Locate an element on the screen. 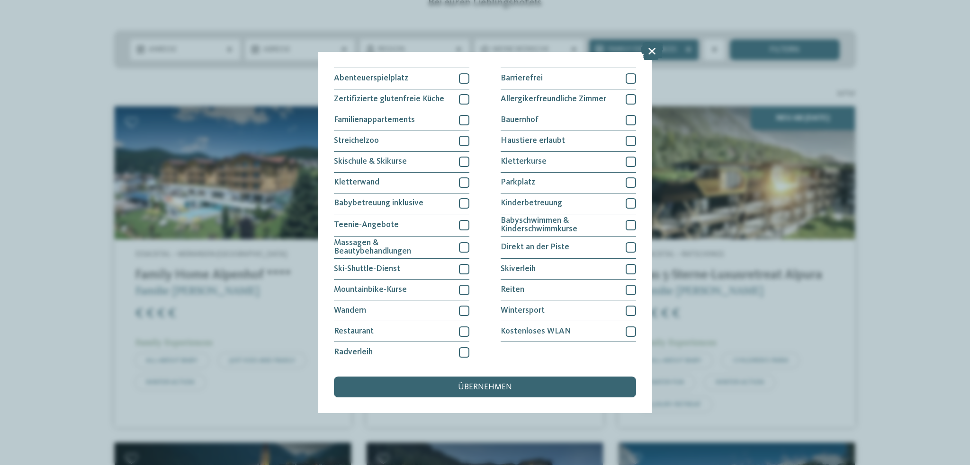 The width and height of the screenshot is (970, 465). span: Haustiere erlaubt is located at coordinates (533, 141).